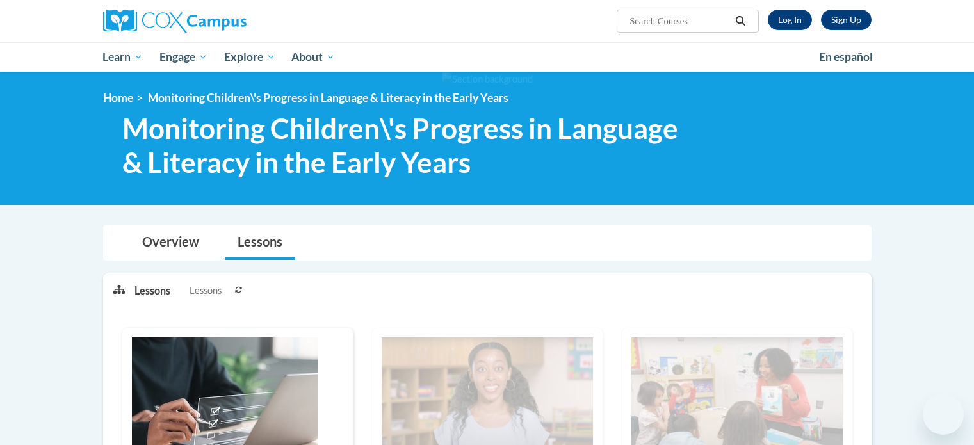  I want to click on div: Main menu, so click(487, 57).